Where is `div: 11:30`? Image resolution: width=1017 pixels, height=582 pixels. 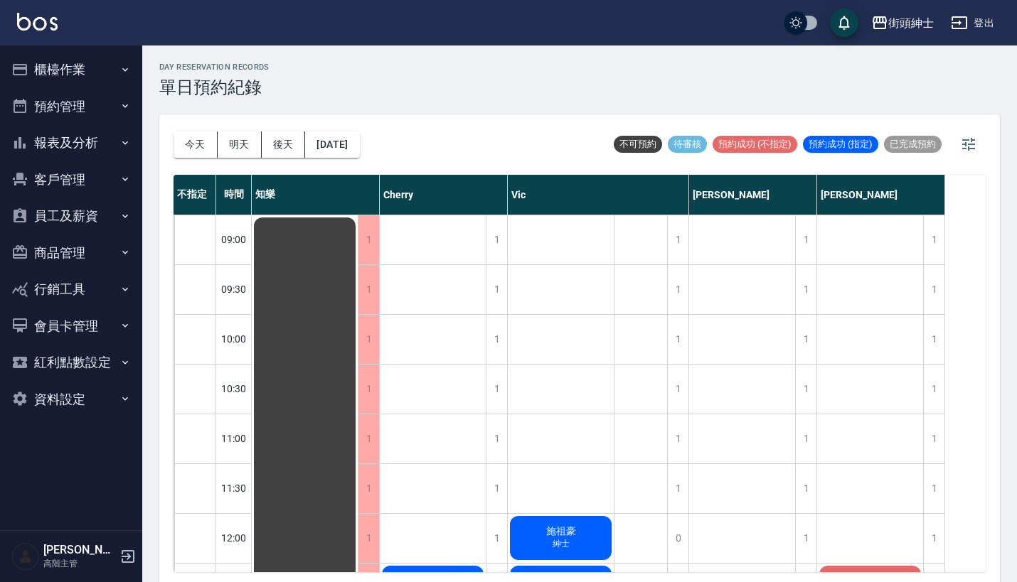
div: 11:30 is located at coordinates (234, 488).